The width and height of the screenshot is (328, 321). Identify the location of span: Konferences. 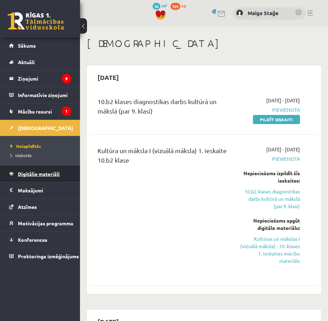
(33, 240).